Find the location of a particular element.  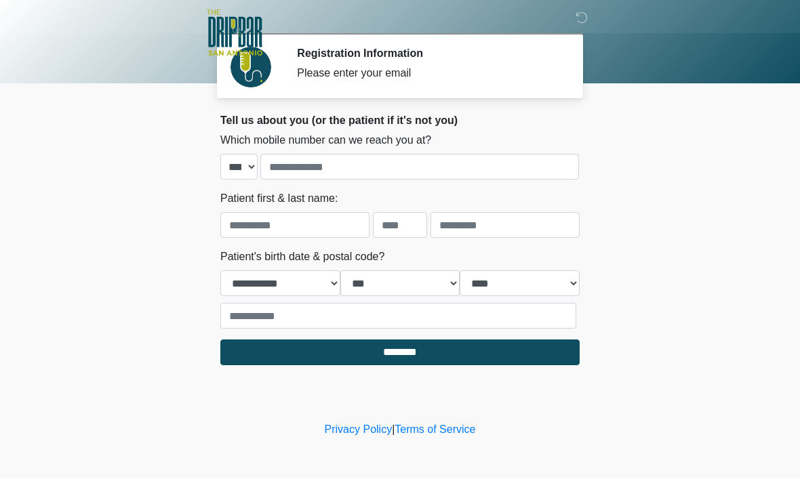

label: Patient's birth date & postal code? is located at coordinates (302, 258).